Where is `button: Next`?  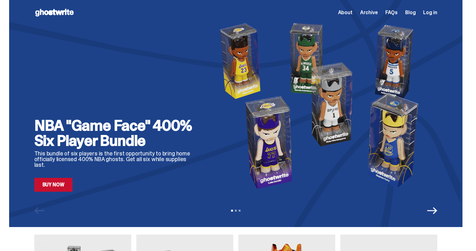
button: Next is located at coordinates (432, 210).